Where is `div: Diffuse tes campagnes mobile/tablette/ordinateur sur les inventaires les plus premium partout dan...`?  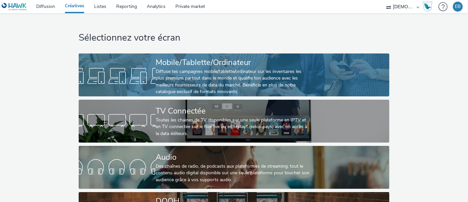
div: Diffuse tes campagnes mobile/tablette/ordinateur sur les inventaires les plus premium partout dan... is located at coordinates (233, 82).